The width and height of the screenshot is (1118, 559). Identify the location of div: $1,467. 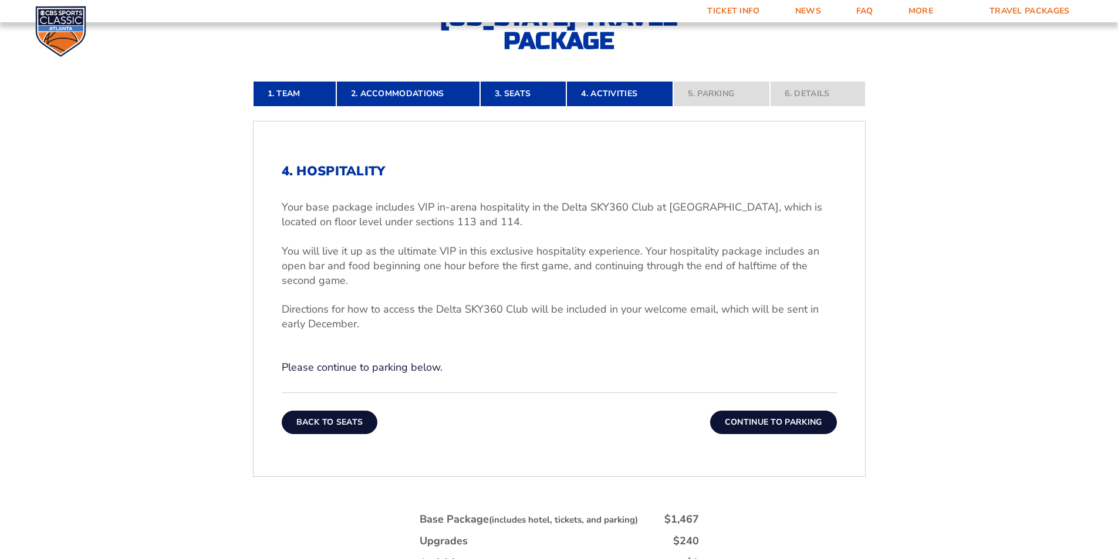
(681, 519).